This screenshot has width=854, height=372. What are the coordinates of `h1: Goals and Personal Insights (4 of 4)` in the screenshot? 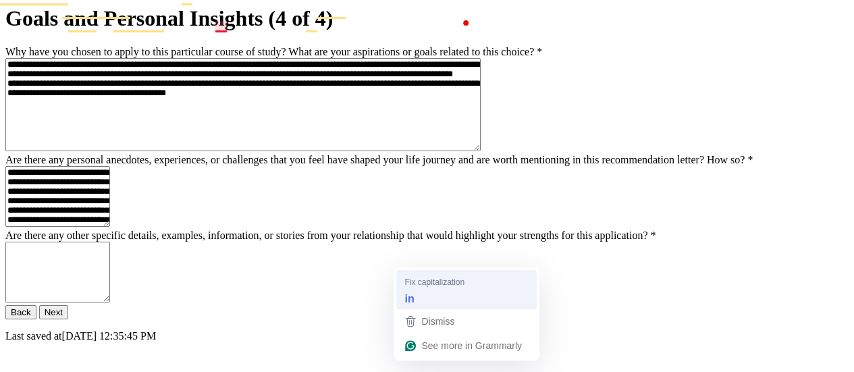 It's located at (427, 18).